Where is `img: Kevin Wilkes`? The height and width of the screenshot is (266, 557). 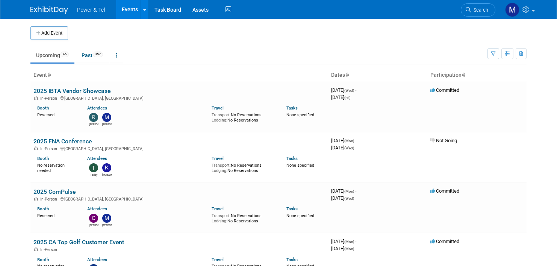 img: Kevin Wilkes is located at coordinates (107, 168).